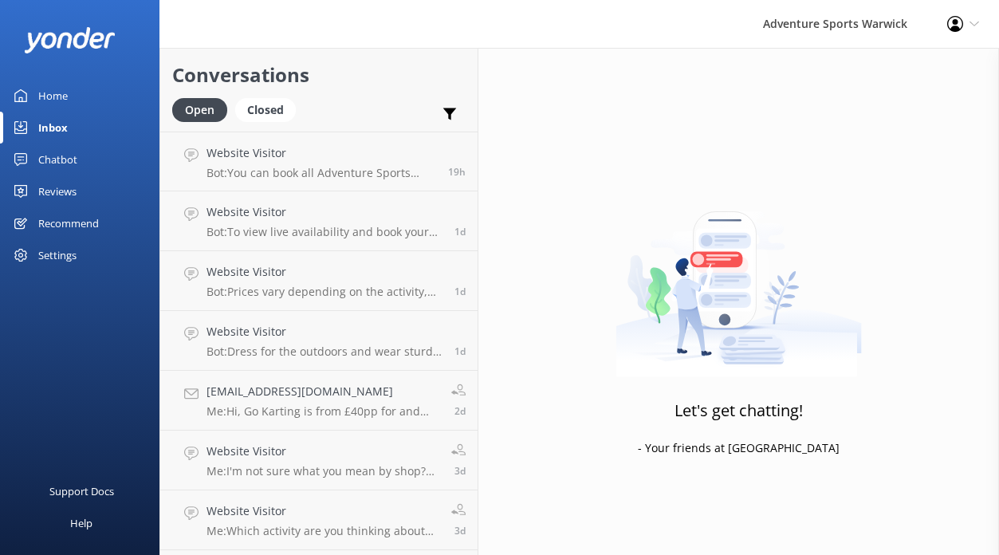 This screenshot has height=555, width=999. Describe the element at coordinates (739, 278) in the screenshot. I see `img: artwork of a man stealing a conversation from at giant smartphone` at that location.